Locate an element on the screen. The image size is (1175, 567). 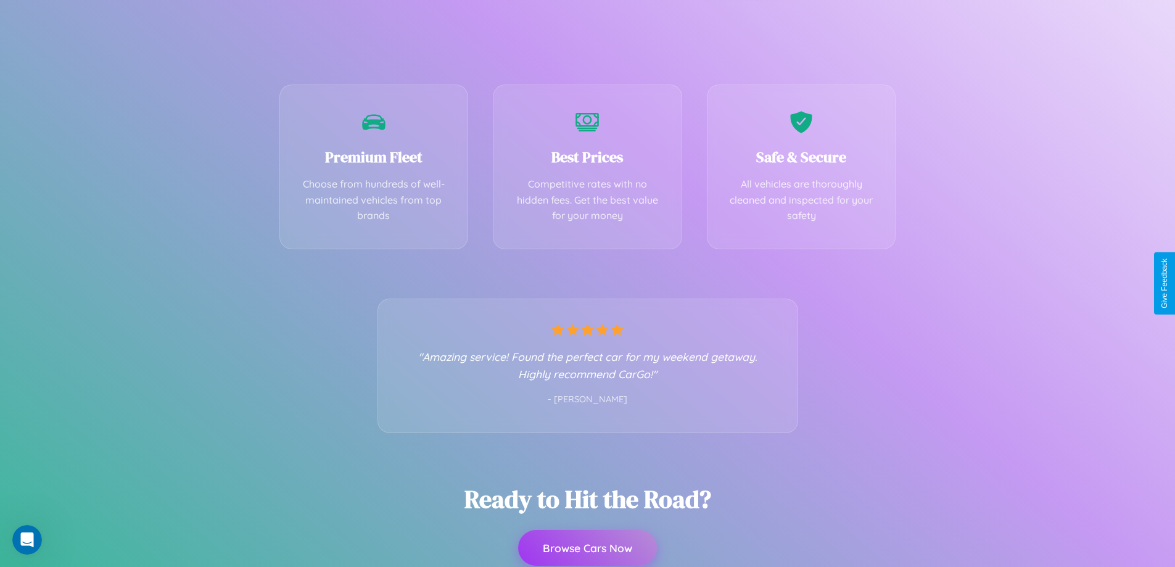
p: Competitive rates with no hidden fees. Get the best value for your money is located at coordinates (587, 200).